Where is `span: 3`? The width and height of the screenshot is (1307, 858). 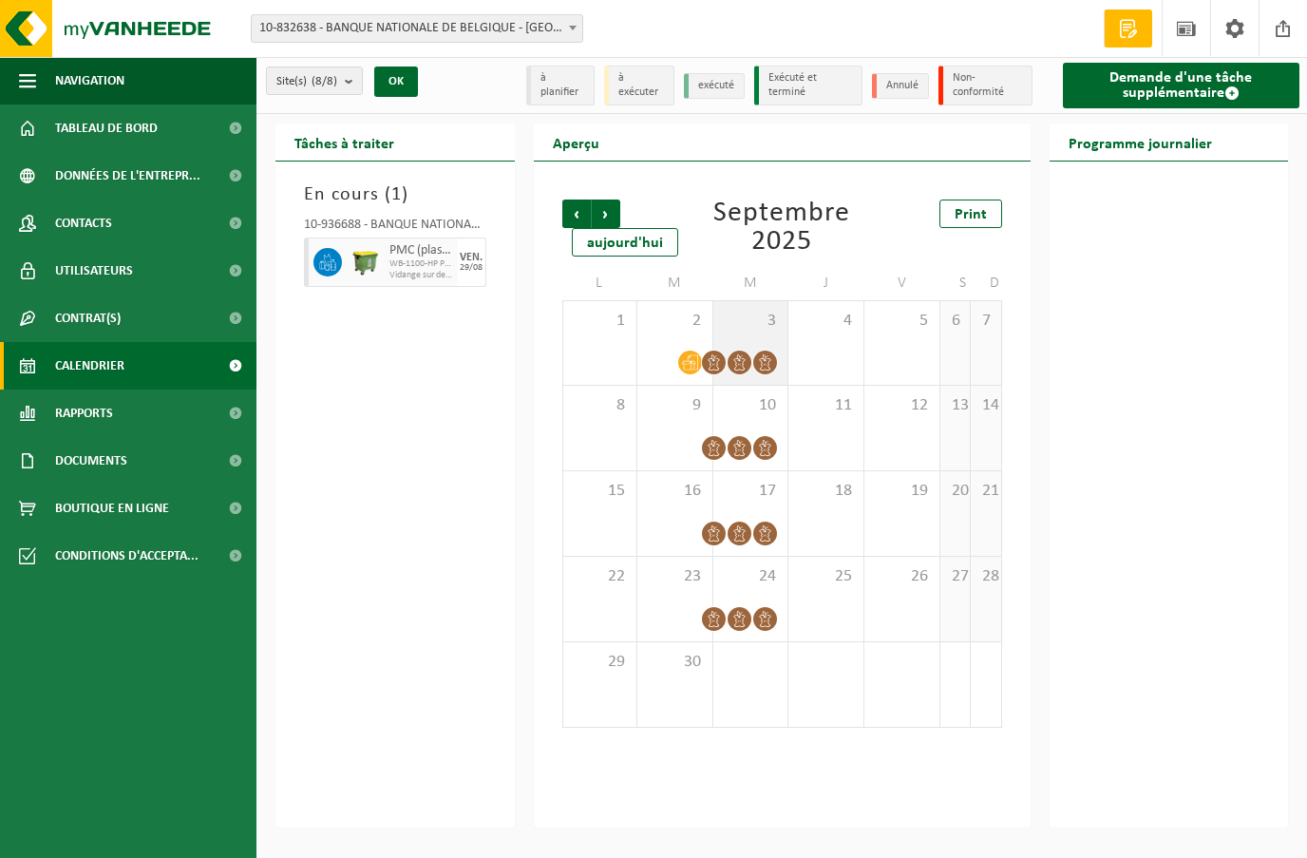
span: 3 is located at coordinates (750, 321).